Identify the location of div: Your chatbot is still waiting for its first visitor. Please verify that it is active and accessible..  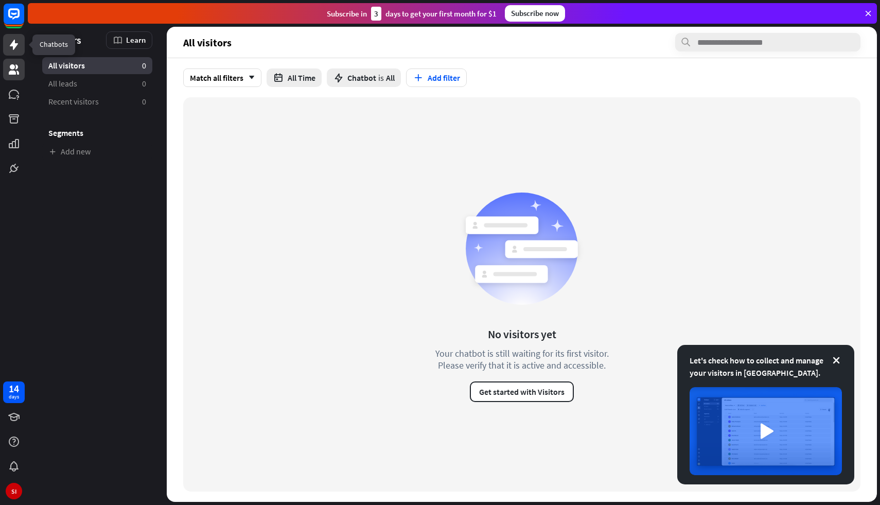
(522, 359).